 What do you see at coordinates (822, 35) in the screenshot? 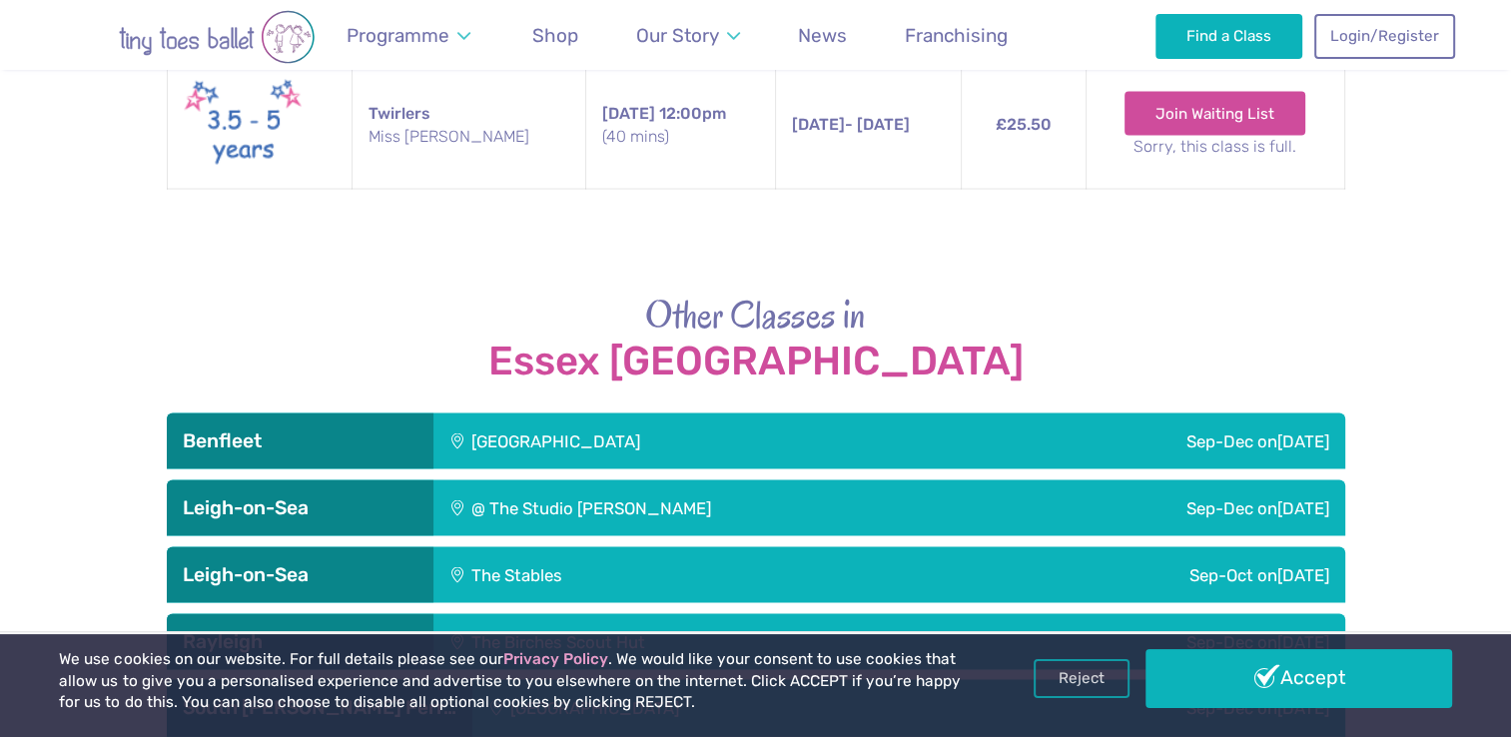
I see `span: News` at bounding box center [822, 35].